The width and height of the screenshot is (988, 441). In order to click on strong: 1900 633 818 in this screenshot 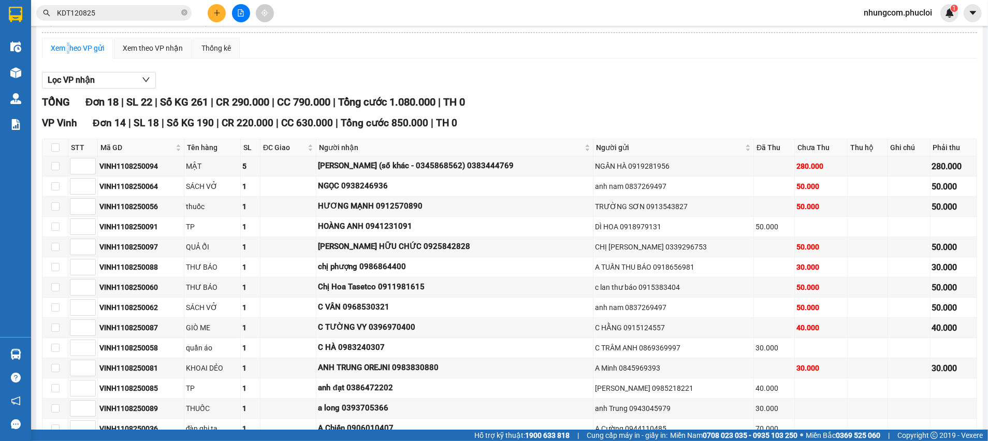, I will do `click(547, 435)`.